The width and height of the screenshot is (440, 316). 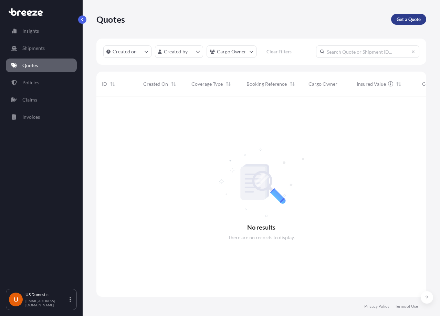 I want to click on span: Created On, so click(x=155, y=84).